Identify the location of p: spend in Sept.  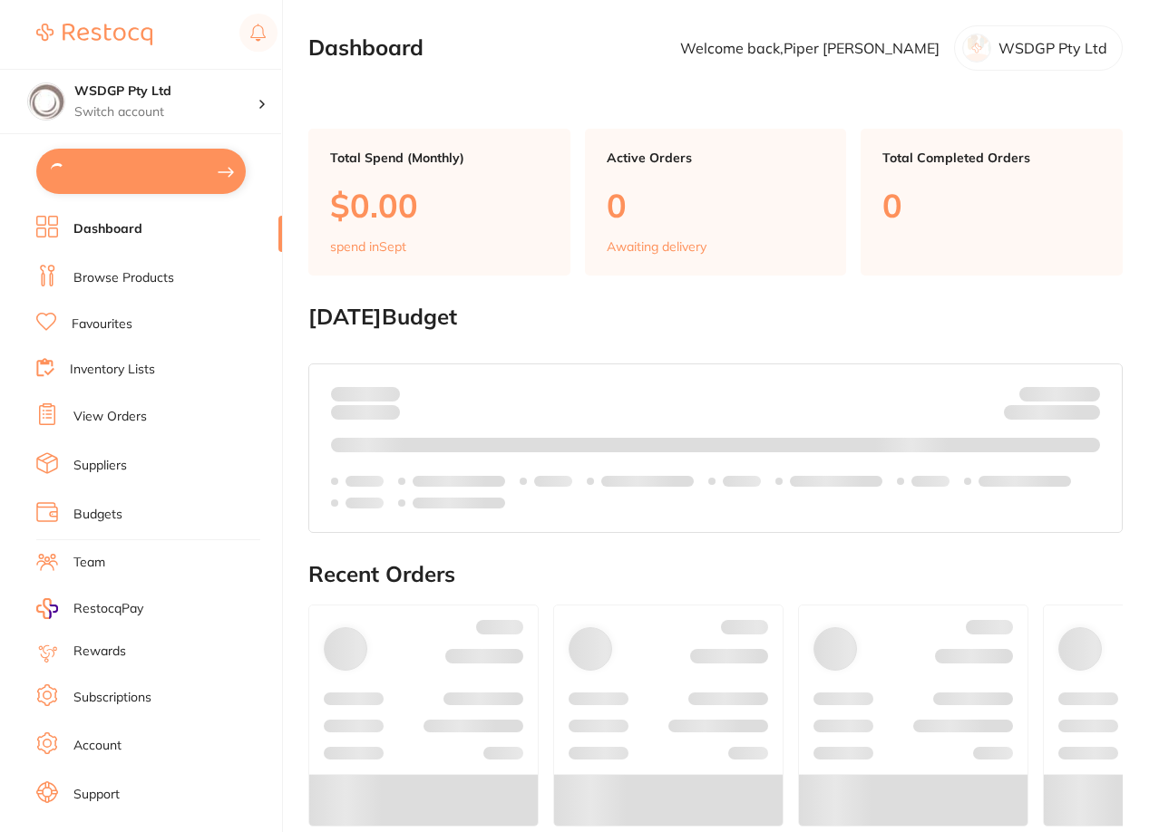
(368, 247).